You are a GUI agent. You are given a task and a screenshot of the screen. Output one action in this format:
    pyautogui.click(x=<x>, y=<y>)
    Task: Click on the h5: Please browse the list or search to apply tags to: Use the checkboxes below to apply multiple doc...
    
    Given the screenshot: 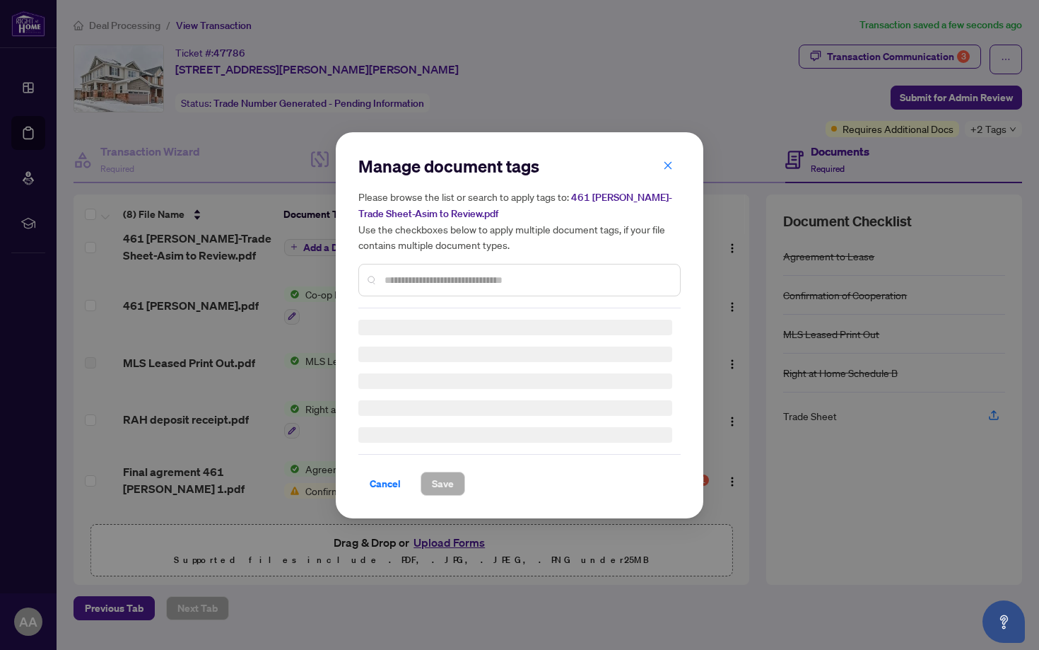 What is the action you would take?
    pyautogui.click(x=520, y=221)
    